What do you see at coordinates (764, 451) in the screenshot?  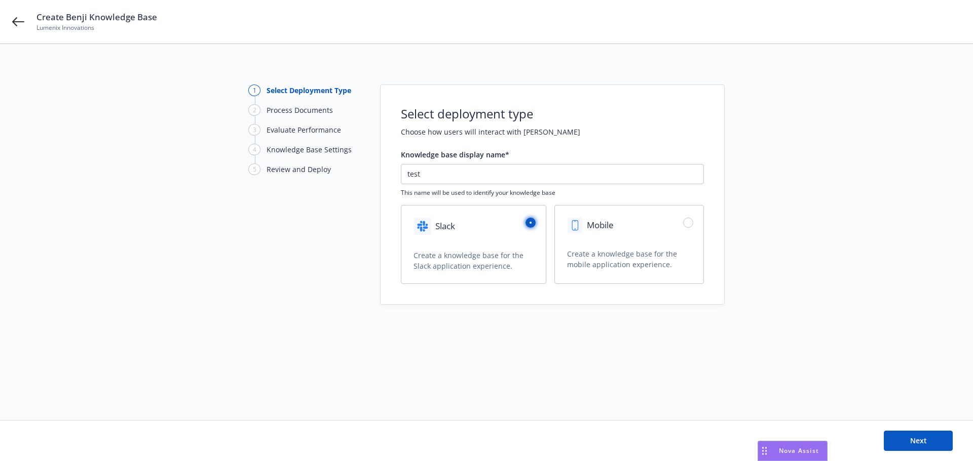 I see `div: Drag to move` at bounding box center [764, 451].